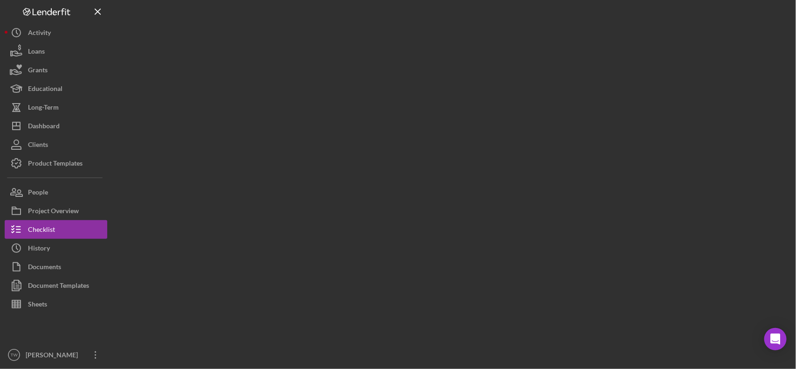 This screenshot has height=369, width=796. Describe the element at coordinates (56, 107) in the screenshot. I see `button: Long-Term` at that location.